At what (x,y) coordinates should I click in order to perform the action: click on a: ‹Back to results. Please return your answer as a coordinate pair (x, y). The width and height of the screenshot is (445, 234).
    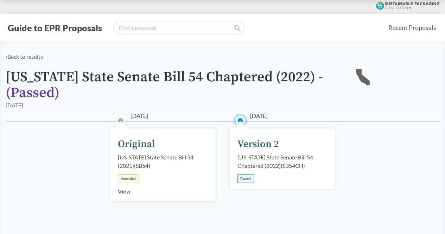
    Looking at the image, I should click on (24, 56).